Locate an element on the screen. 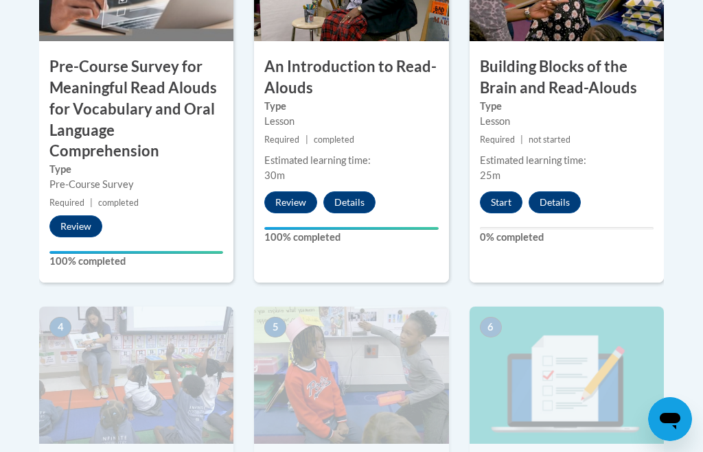 The width and height of the screenshot is (703, 452). span: not started is located at coordinates (549, 139).